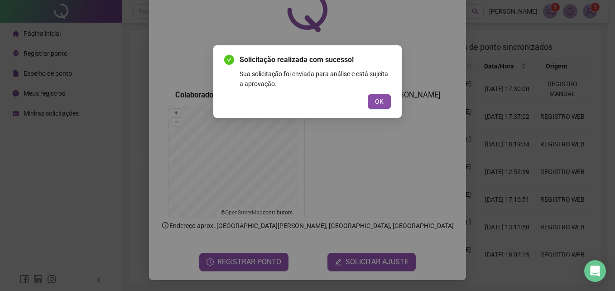 Image resolution: width=615 pixels, height=291 pixels. I want to click on button: OK, so click(379, 101).